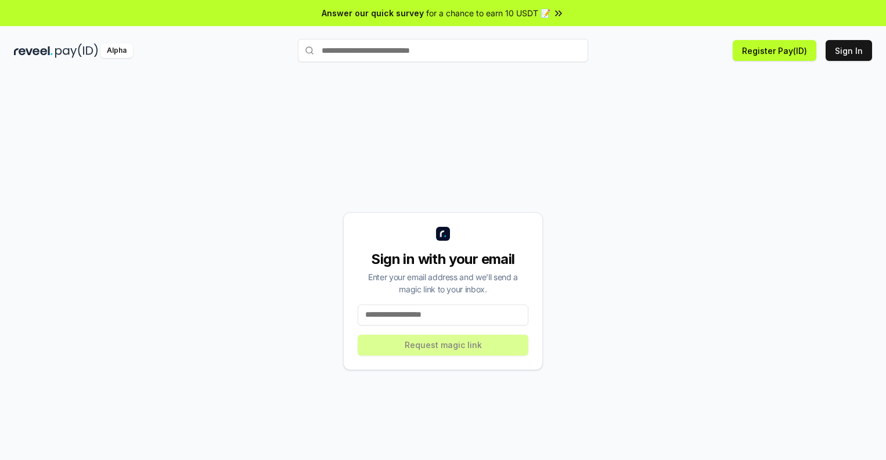 The image size is (886, 460). Describe the element at coordinates (373, 13) in the screenshot. I see `span: Answer our quick survey` at that location.